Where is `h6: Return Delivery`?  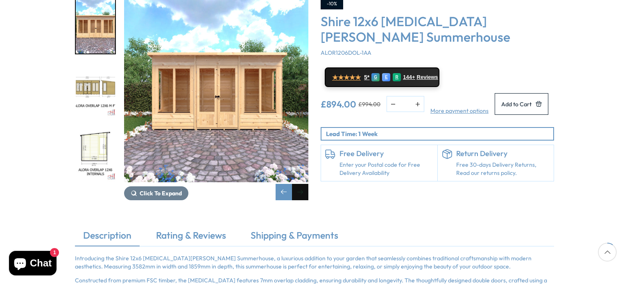
h6: Return Delivery is located at coordinates (503, 154).